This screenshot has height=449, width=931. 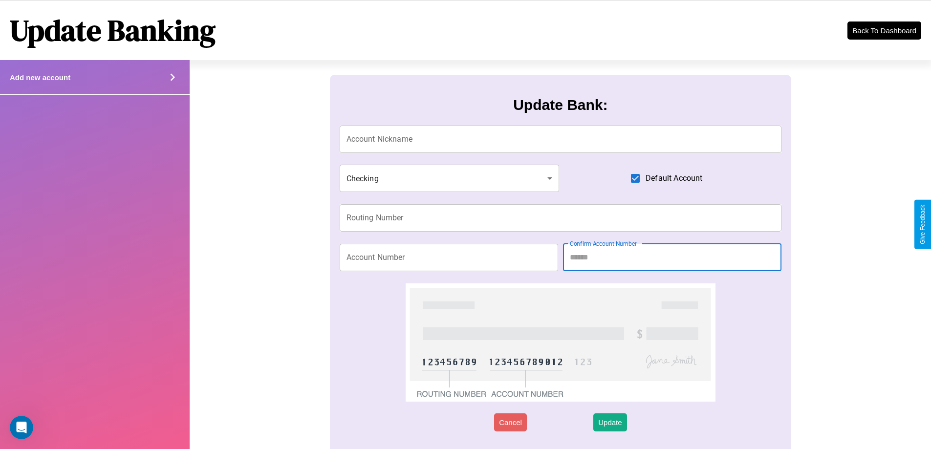 I want to click on span: Default Account, so click(x=674, y=178).